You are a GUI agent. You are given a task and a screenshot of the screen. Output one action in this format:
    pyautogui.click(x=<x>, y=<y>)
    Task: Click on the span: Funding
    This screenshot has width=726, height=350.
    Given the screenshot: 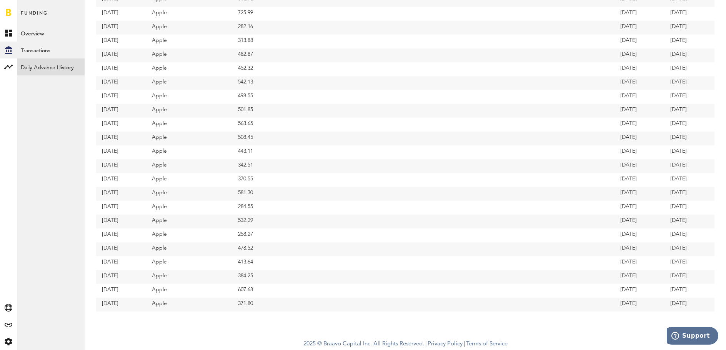 What is the action you would take?
    pyautogui.click(x=34, y=17)
    